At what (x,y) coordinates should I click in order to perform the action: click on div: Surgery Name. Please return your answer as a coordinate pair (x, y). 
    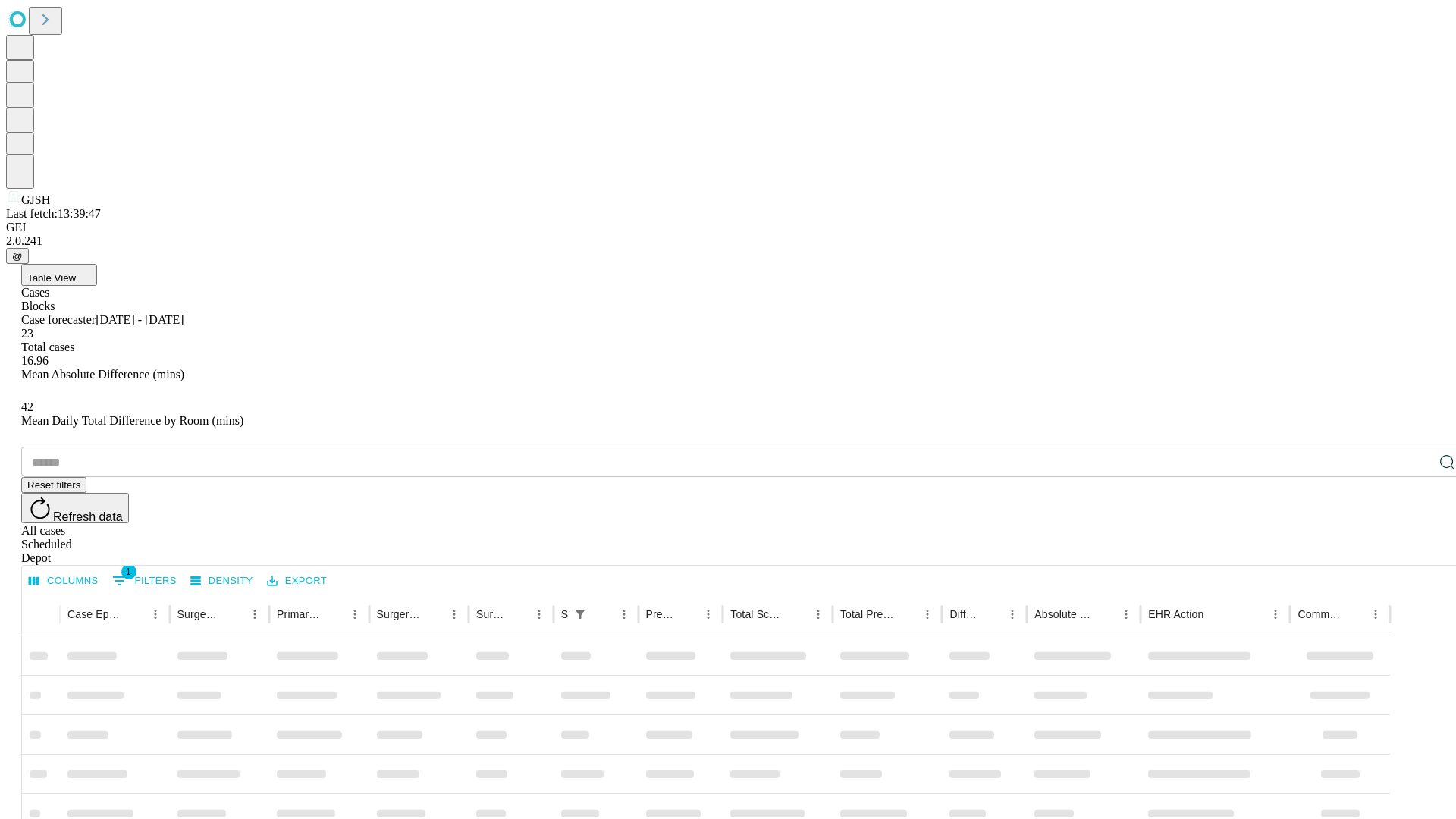
    Looking at the image, I should click on (399, 614).